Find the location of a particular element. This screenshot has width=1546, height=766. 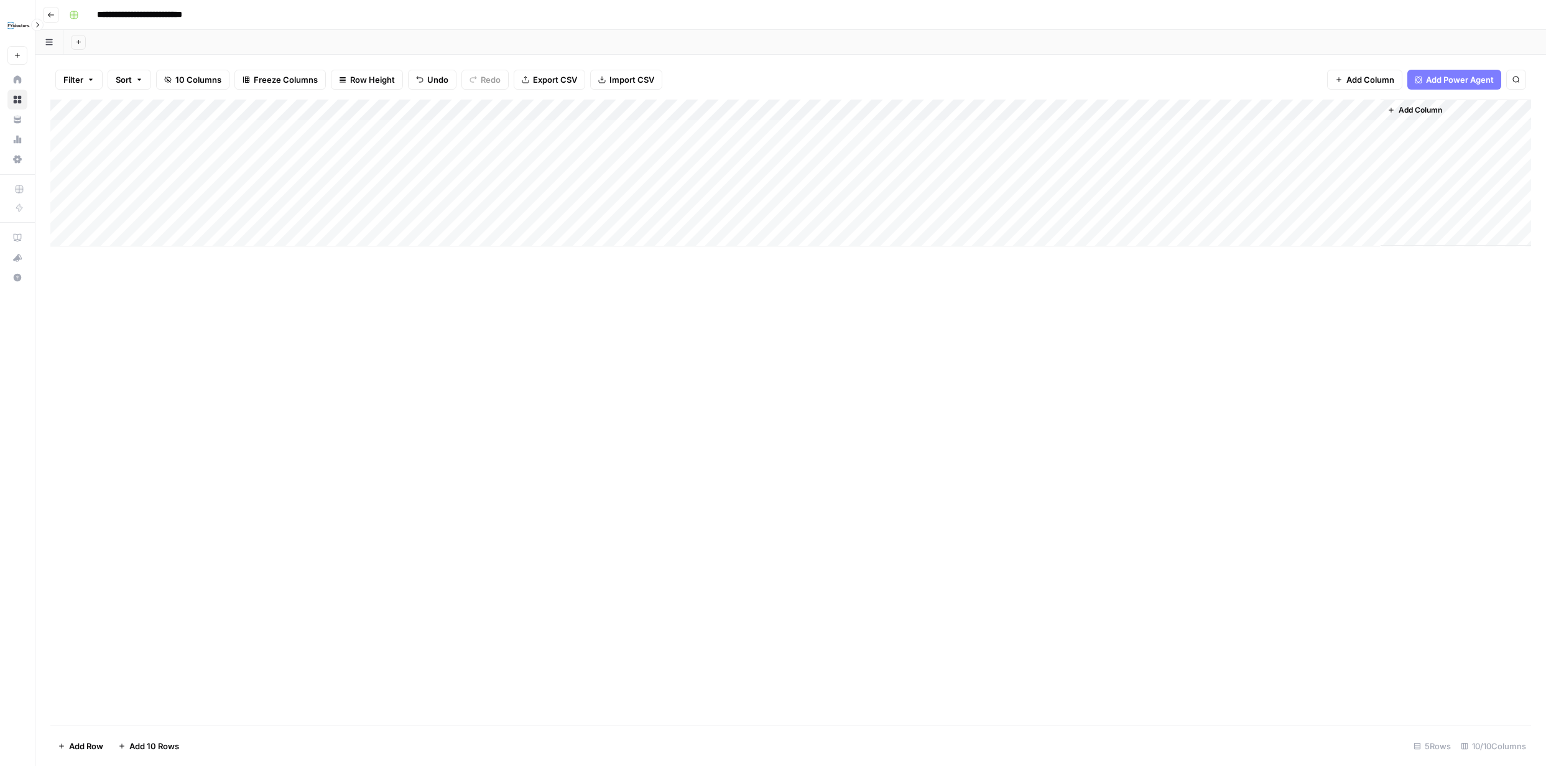

img: FYidoctors Logo is located at coordinates (19, 25).